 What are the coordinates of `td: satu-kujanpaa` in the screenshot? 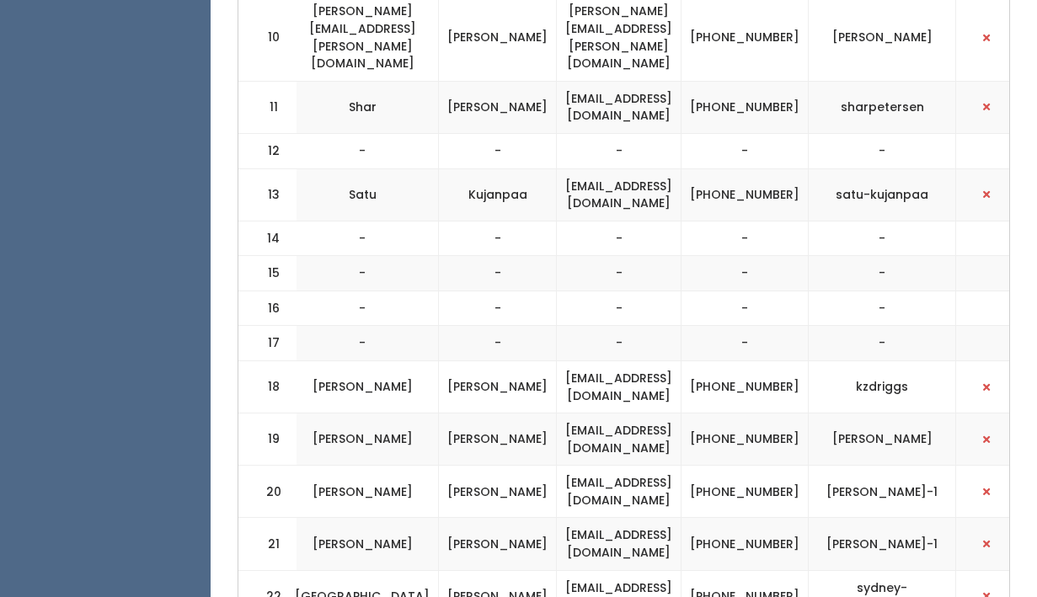 It's located at (882, 195).